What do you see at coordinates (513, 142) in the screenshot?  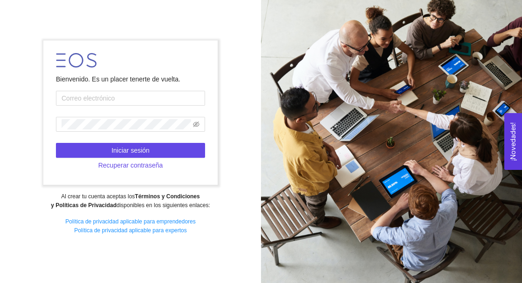 I see `button: Open Feedback Widget` at bounding box center [513, 142].